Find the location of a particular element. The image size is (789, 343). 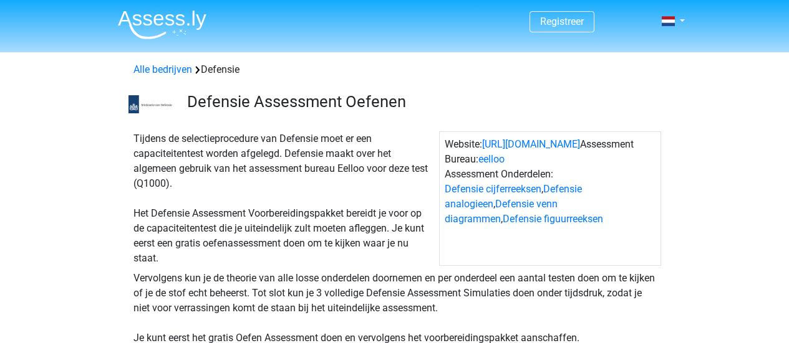

a: Defensie cijferreeksen is located at coordinates (492, 189).